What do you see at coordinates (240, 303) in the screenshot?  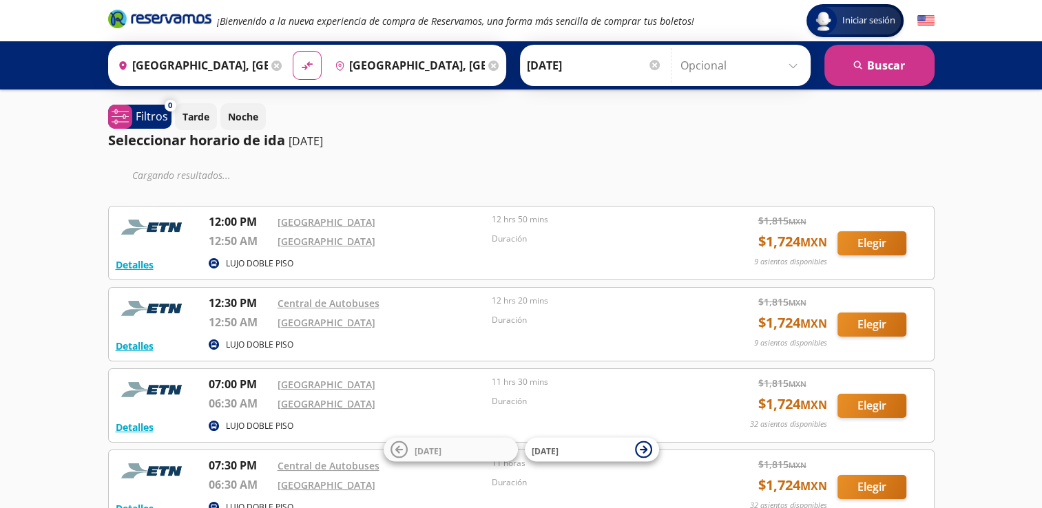 I see `p: 12:30 PM` at bounding box center [240, 303].